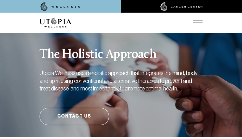  Describe the element at coordinates (60, 7) in the screenshot. I see `img: wellness` at that location.